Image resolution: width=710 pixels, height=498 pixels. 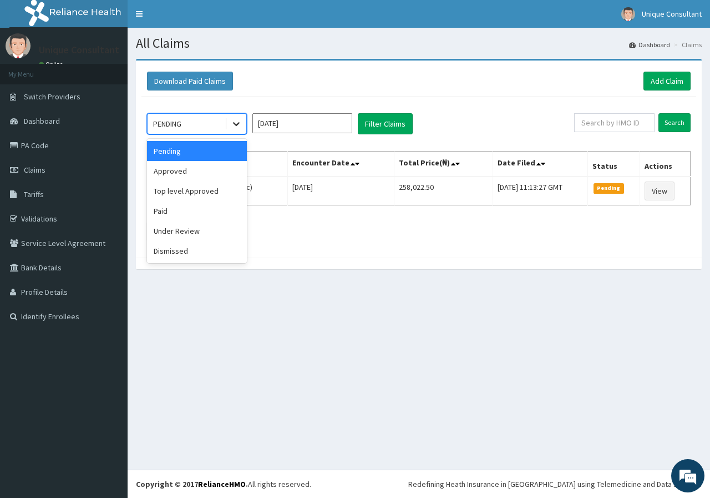 What do you see at coordinates (42, 121) in the screenshot?
I see `span: Dashboard` at bounding box center [42, 121].